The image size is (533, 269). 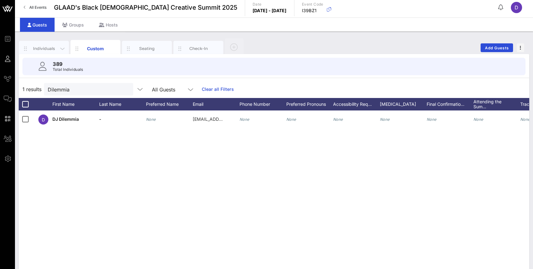 I want to click on div: D, so click(x=516, y=7).